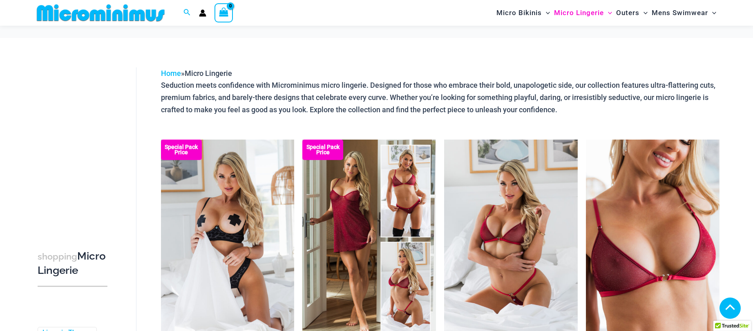  Describe the element at coordinates (72, 263) in the screenshot. I see `h3: Micro Lingerie` at that location.